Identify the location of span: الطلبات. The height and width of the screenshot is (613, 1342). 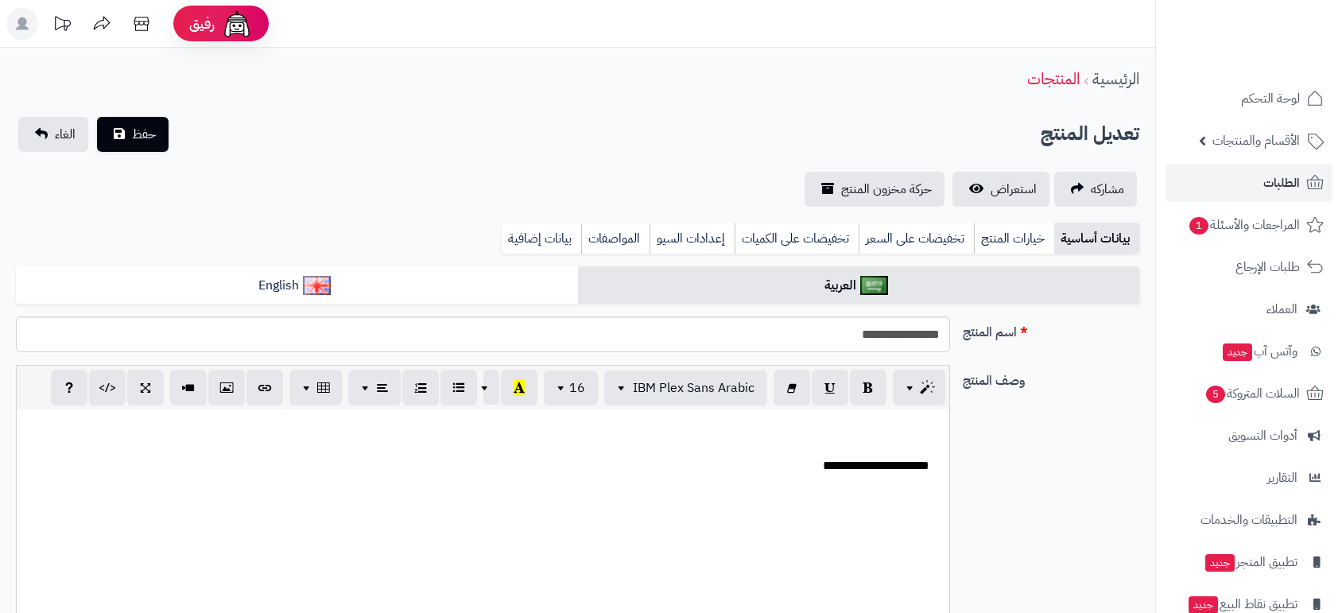
(1282, 183).